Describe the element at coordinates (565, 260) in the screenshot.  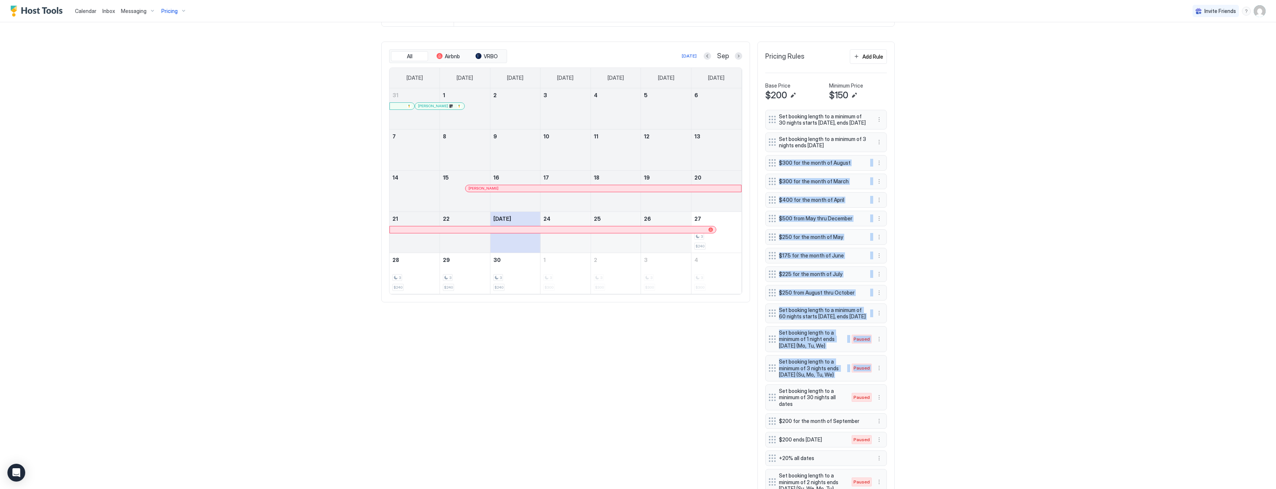
I see `a: October 1, 2025` at that location.